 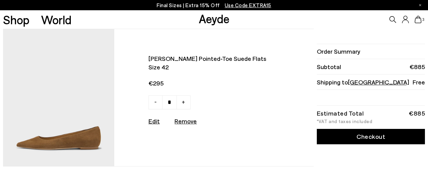 What do you see at coordinates (371, 136) in the screenshot?
I see `a: Checkout` at bounding box center [371, 136].